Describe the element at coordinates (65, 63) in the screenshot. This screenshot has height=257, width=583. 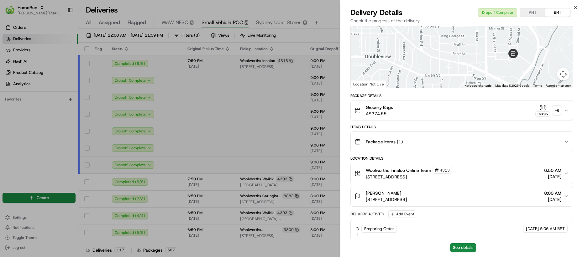
I see `div: Start new chat` at that location.